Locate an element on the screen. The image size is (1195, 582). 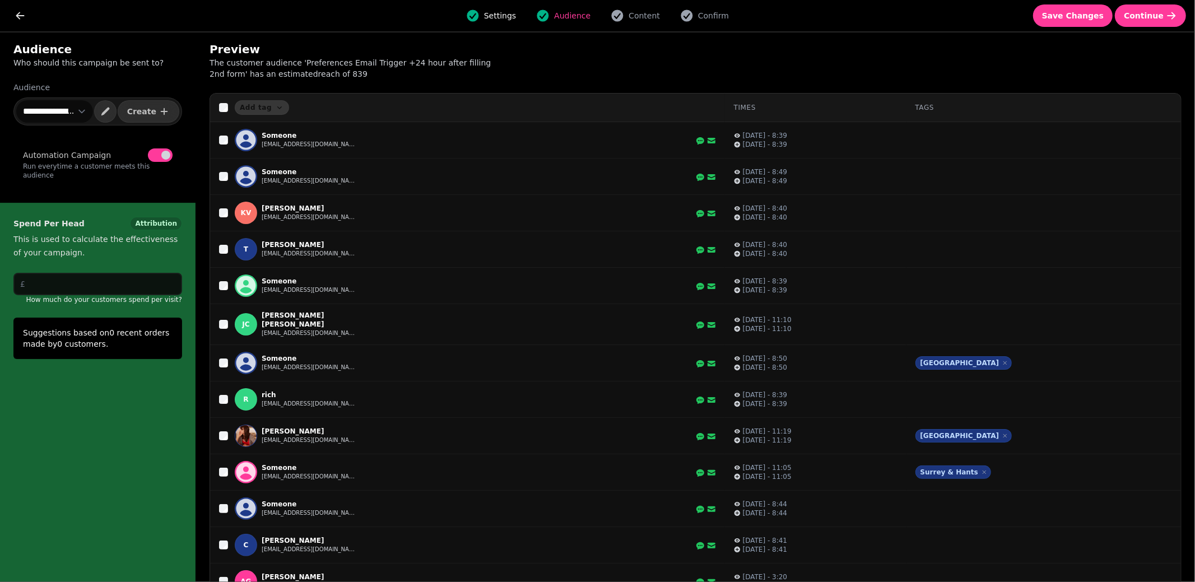
button: Add tag is located at coordinates (262, 108).